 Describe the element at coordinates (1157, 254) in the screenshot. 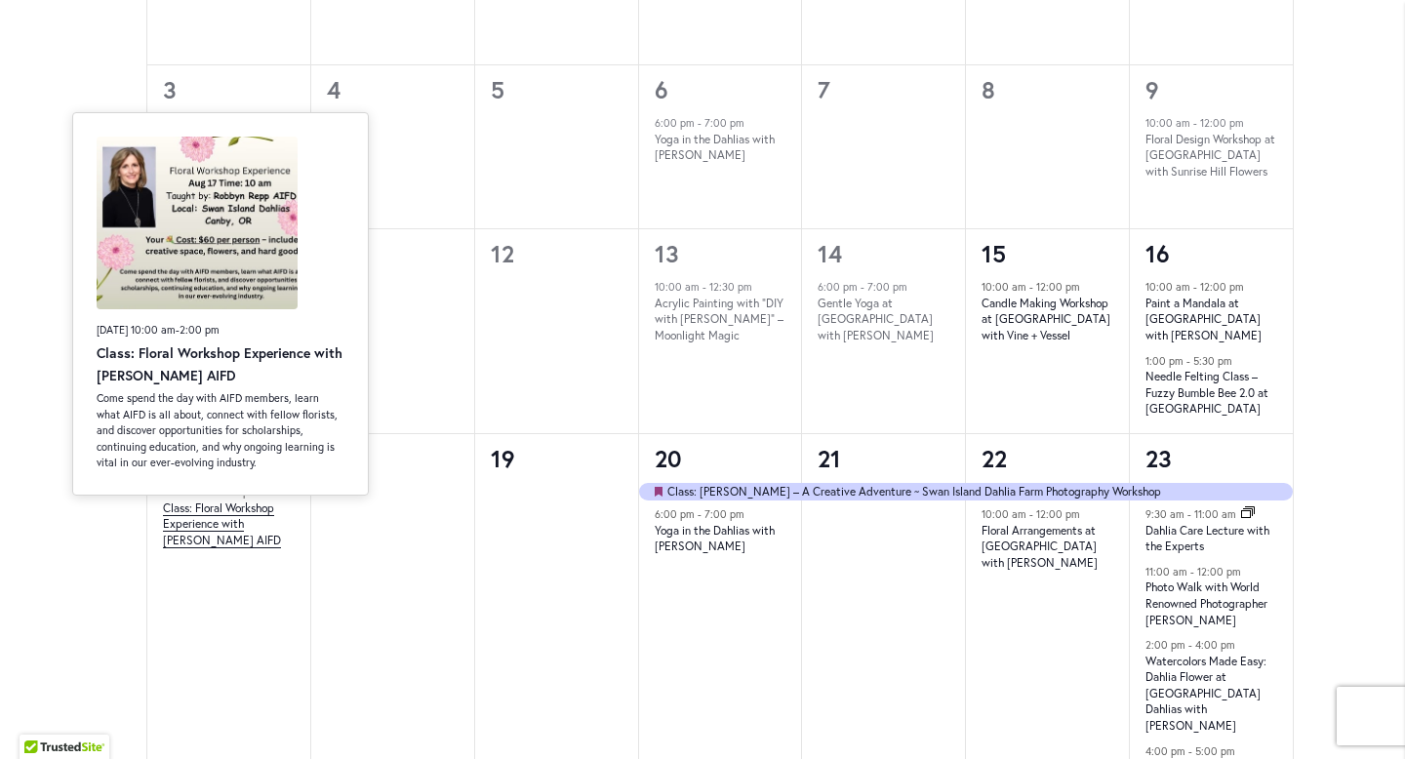

I see `a: 16` at that location.